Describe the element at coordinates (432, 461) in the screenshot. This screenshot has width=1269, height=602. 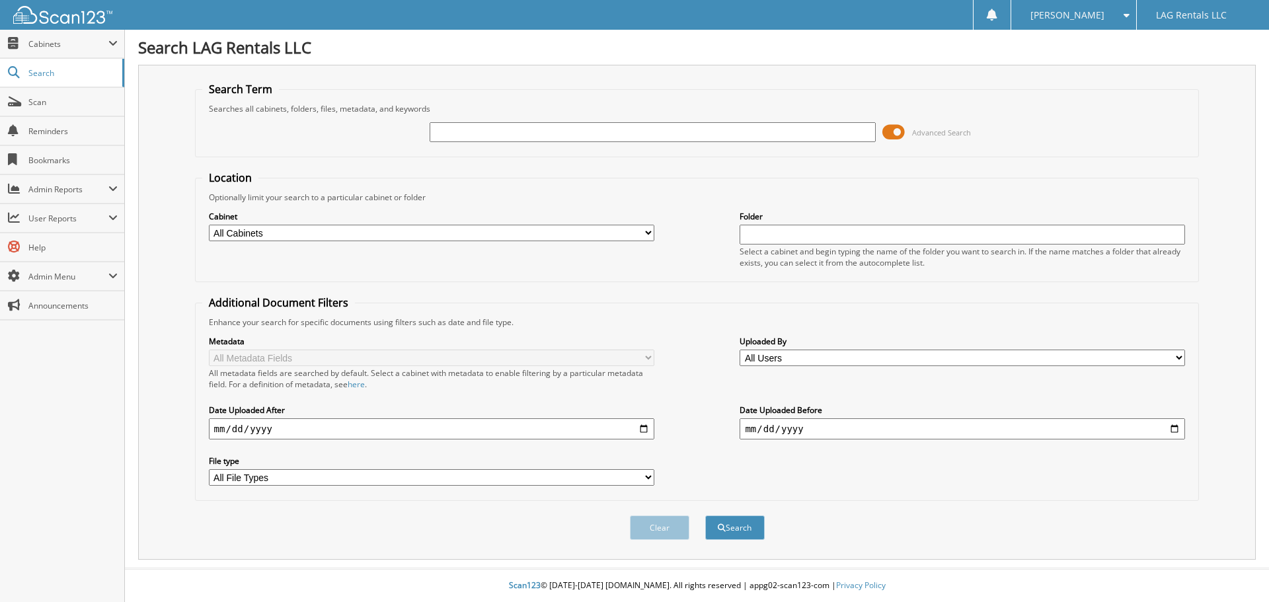
I see `label: File type` at that location.